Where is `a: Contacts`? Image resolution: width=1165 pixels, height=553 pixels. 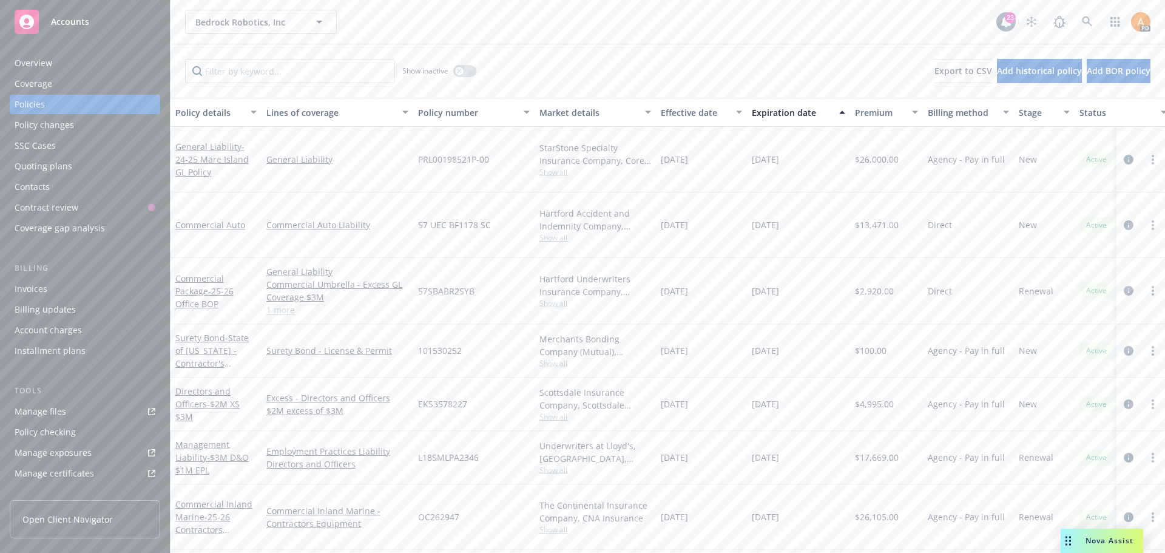
a: Contacts is located at coordinates (85, 187).